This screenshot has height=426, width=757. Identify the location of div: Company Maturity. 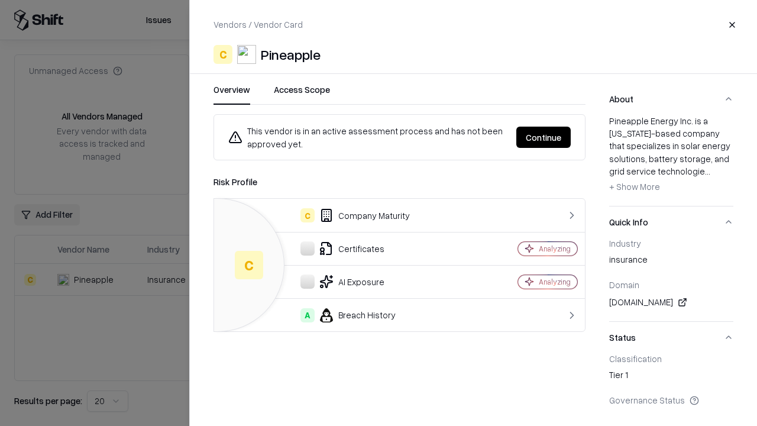
(350, 215).